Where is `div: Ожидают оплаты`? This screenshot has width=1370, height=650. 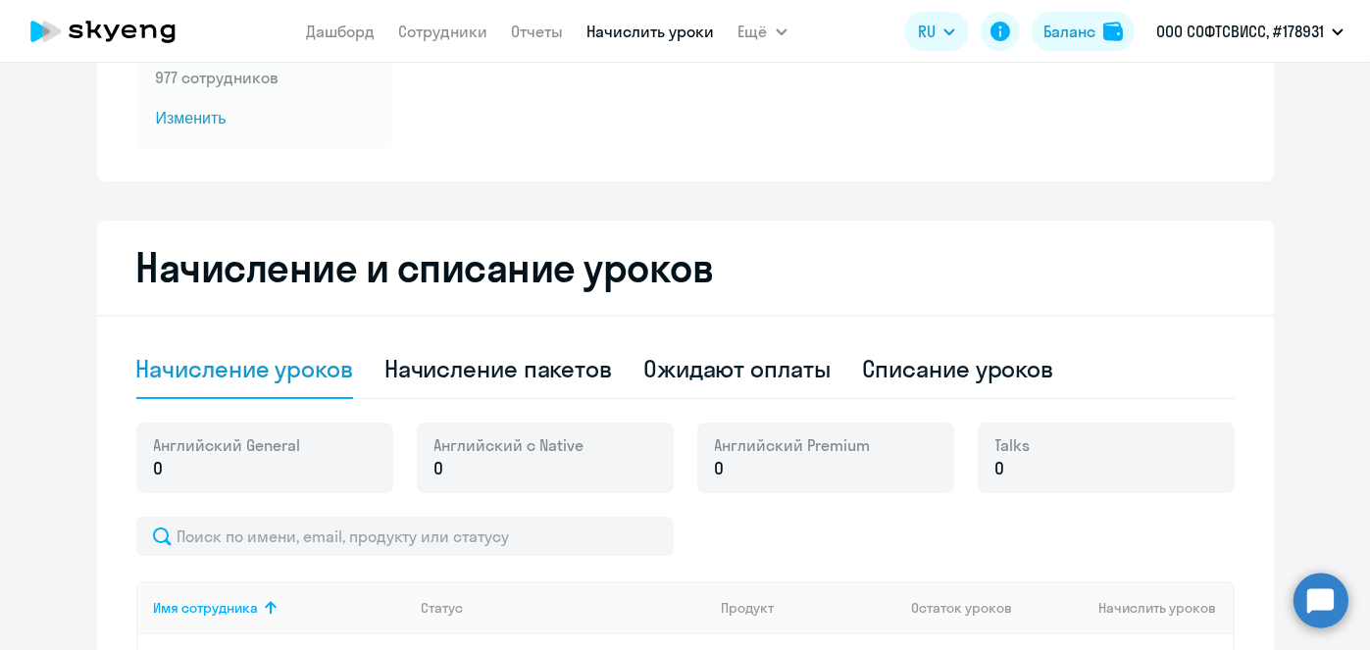 div: Ожидают оплаты is located at coordinates (736, 369).